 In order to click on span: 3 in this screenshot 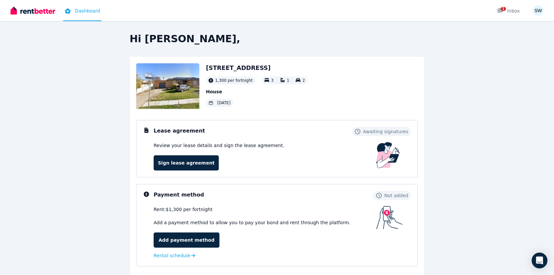, I will do `click(273, 80)`.